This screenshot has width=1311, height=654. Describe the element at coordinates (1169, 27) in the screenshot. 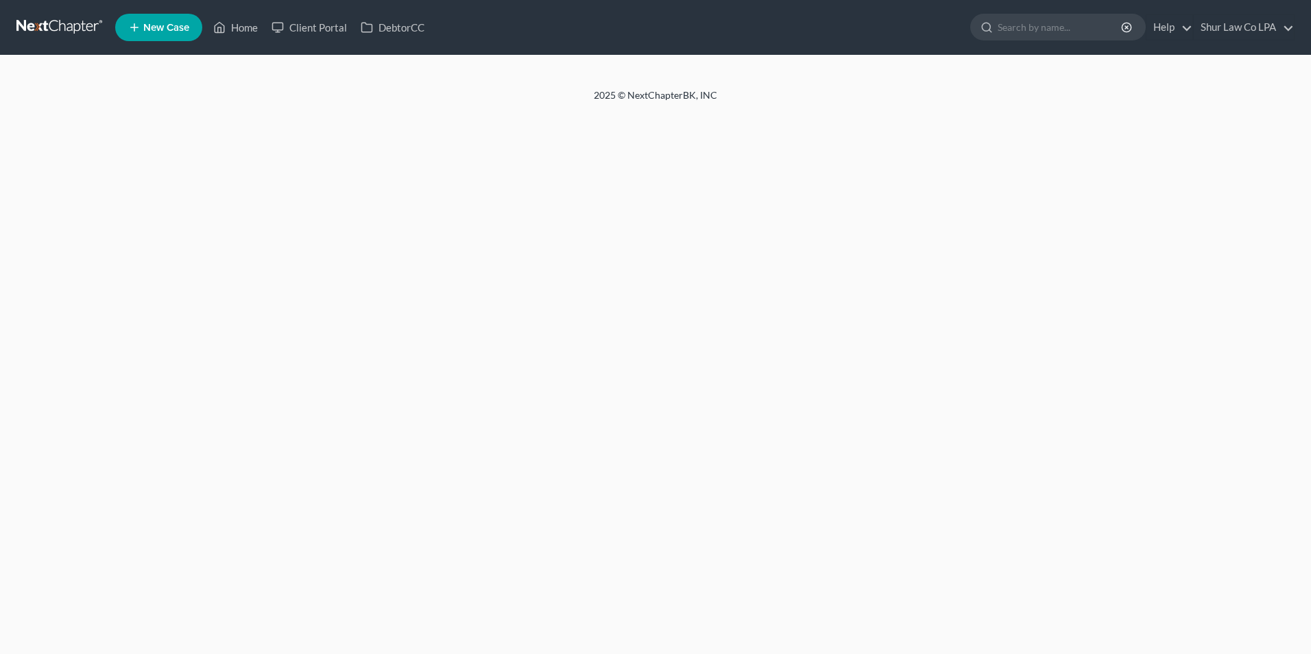

I see `a: Help` at that location.